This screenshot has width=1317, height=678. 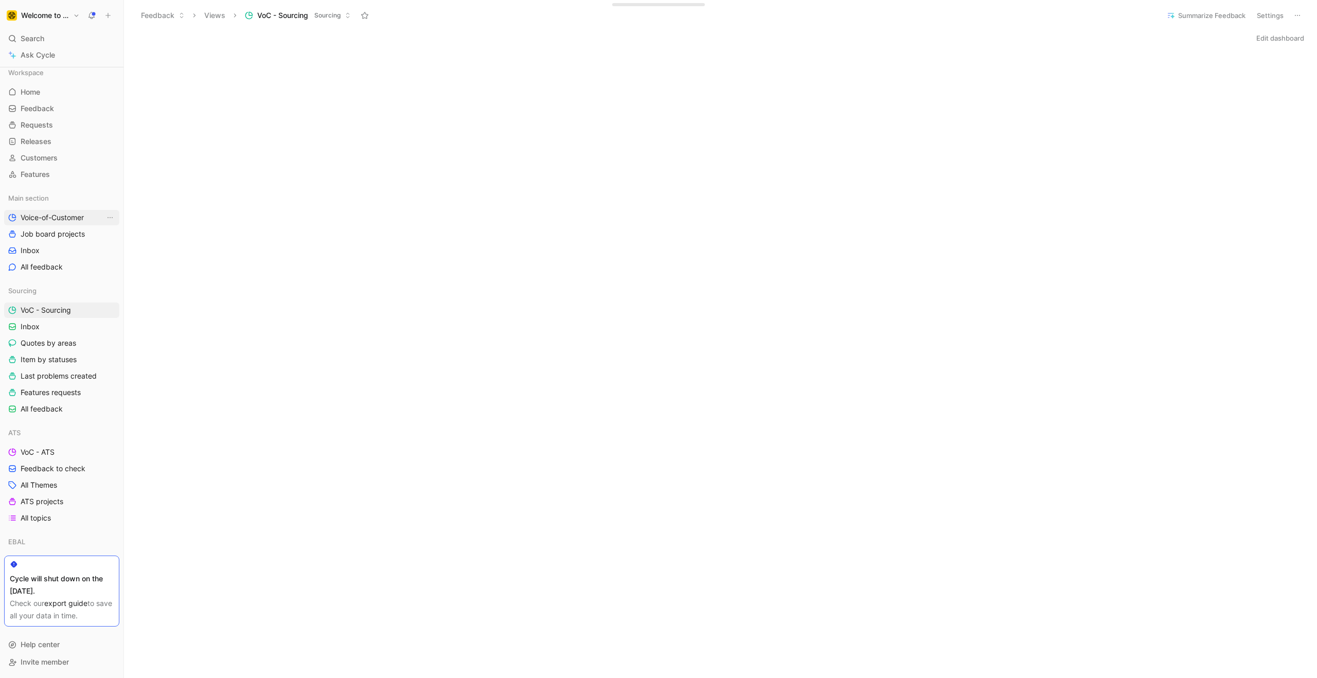 What do you see at coordinates (62, 291) in the screenshot?
I see `div: Sourcing` at bounding box center [62, 291].